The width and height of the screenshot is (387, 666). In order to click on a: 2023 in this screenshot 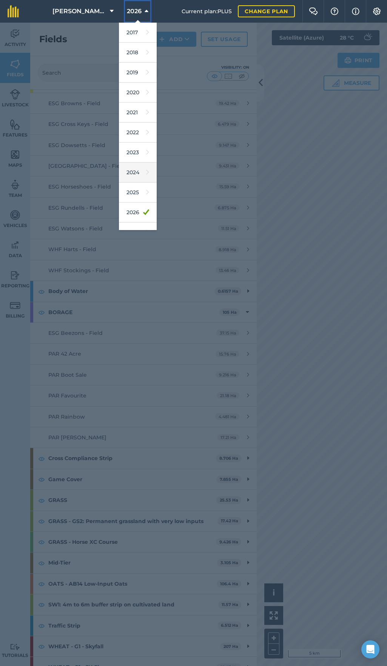, I will do `click(138, 152)`.